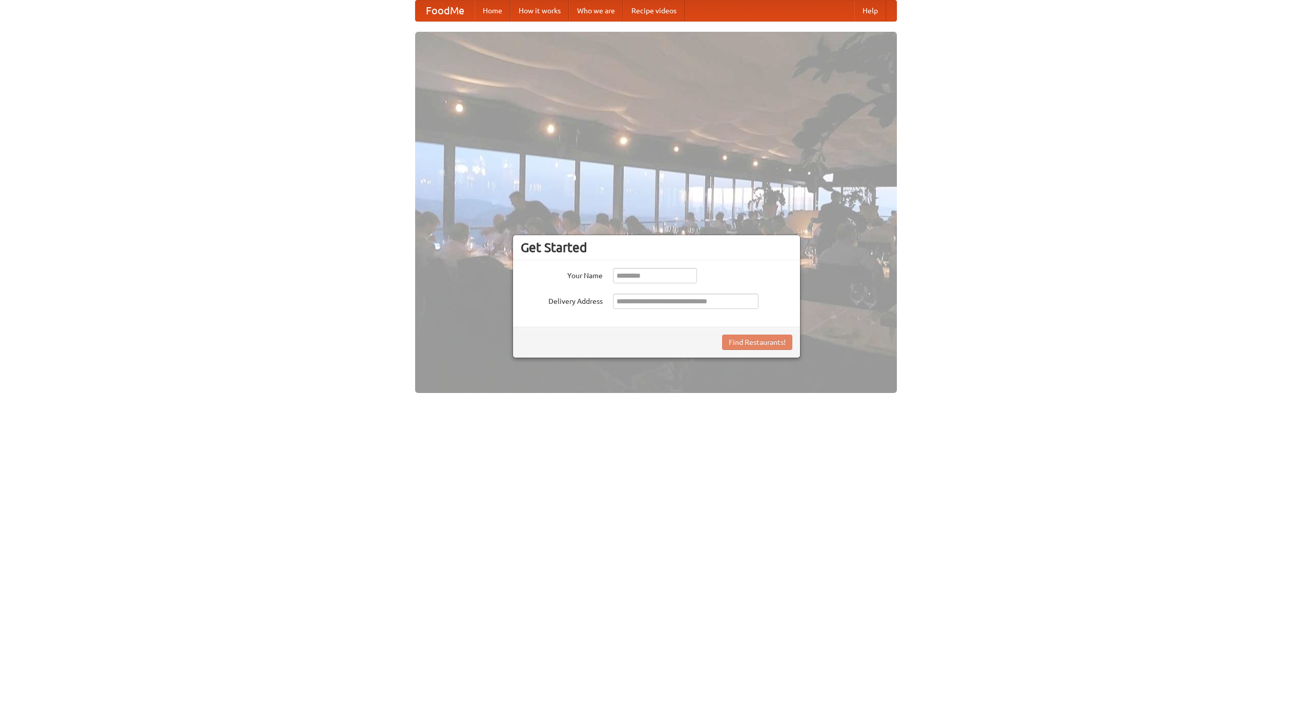 This screenshot has height=725, width=1312. Describe the element at coordinates (870, 11) in the screenshot. I see `a: Help` at that location.